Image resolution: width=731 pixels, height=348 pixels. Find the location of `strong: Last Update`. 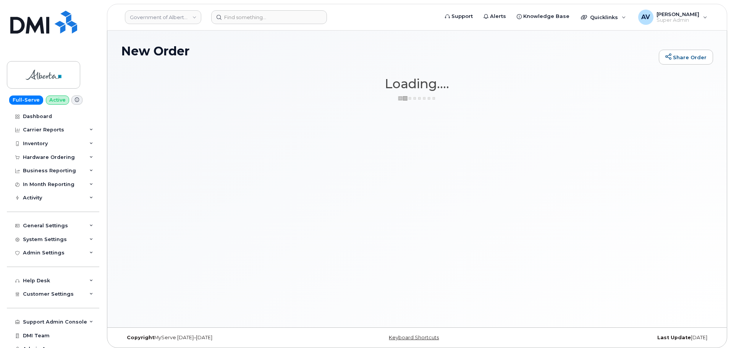

strong: Last Update is located at coordinates (674, 337).